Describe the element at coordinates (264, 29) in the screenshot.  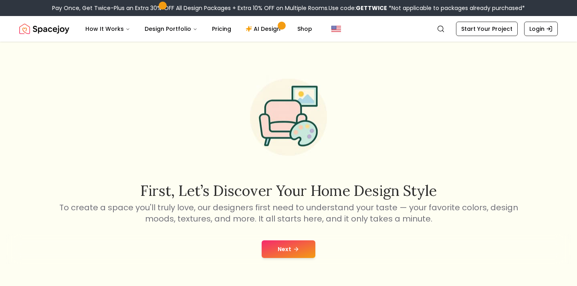
I see `a: AI Design` at that location.